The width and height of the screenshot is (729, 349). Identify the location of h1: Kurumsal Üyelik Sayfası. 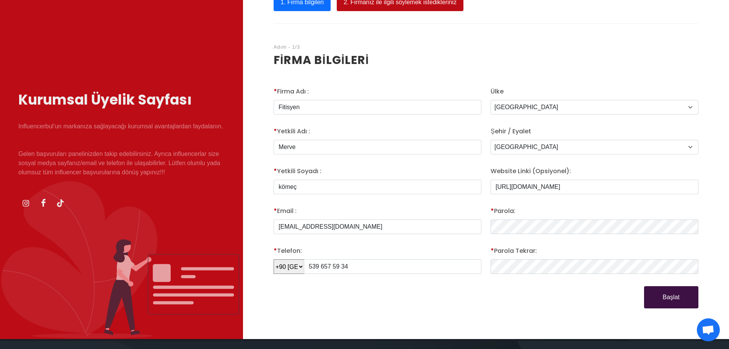
(121, 100).